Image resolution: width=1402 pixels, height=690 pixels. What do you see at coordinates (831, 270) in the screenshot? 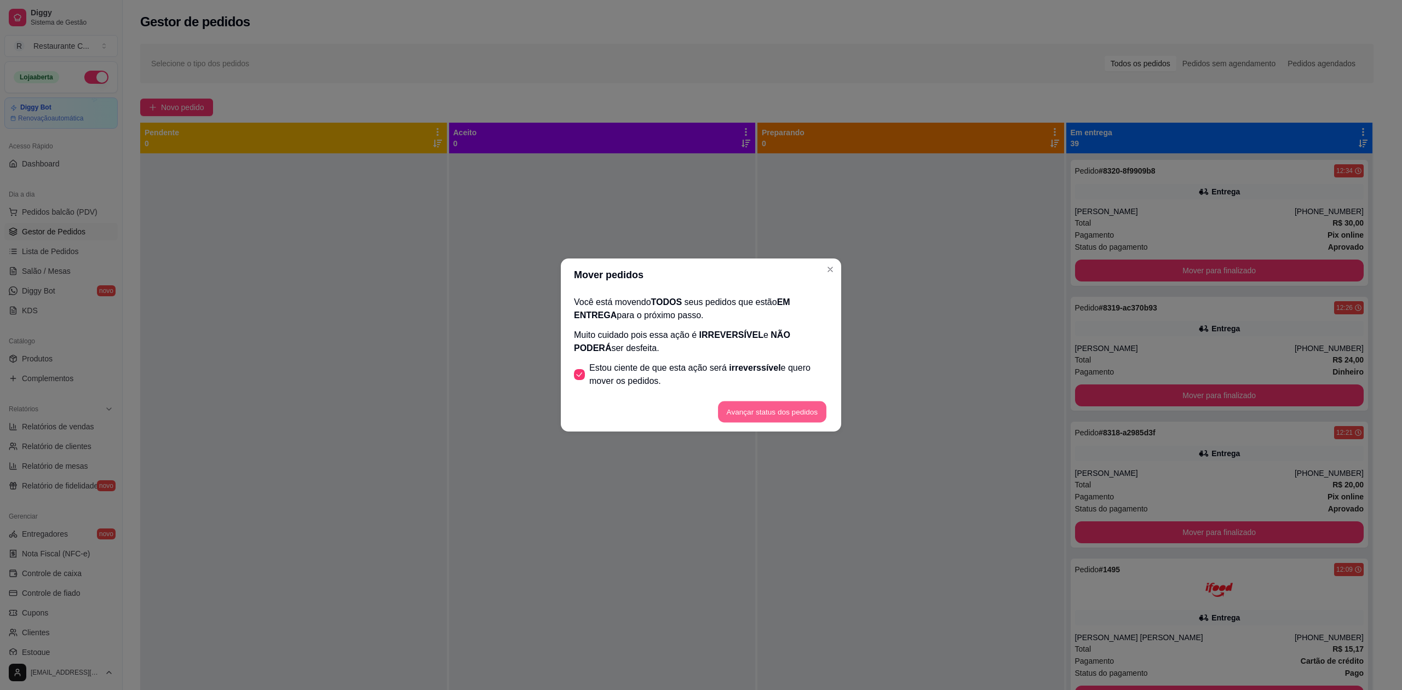
I see `button: Close` at bounding box center [831, 270].